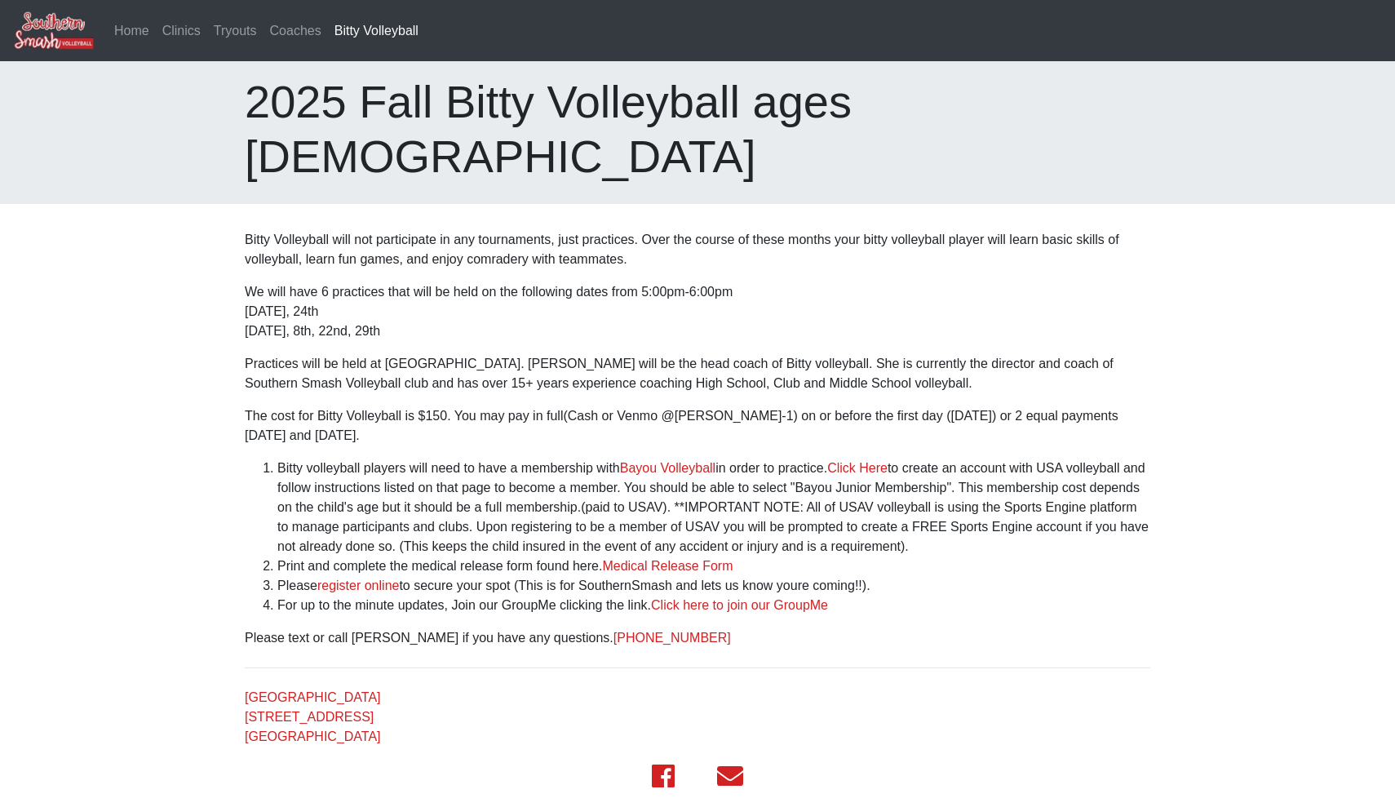 This screenshot has width=1395, height=807. What do you see at coordinates (697, 250) in the screenshot?
I see `p: Bitty Volleyball will not participate in any tournaments, just practices. Over the course of thes...` at bounding box center [697, 250].